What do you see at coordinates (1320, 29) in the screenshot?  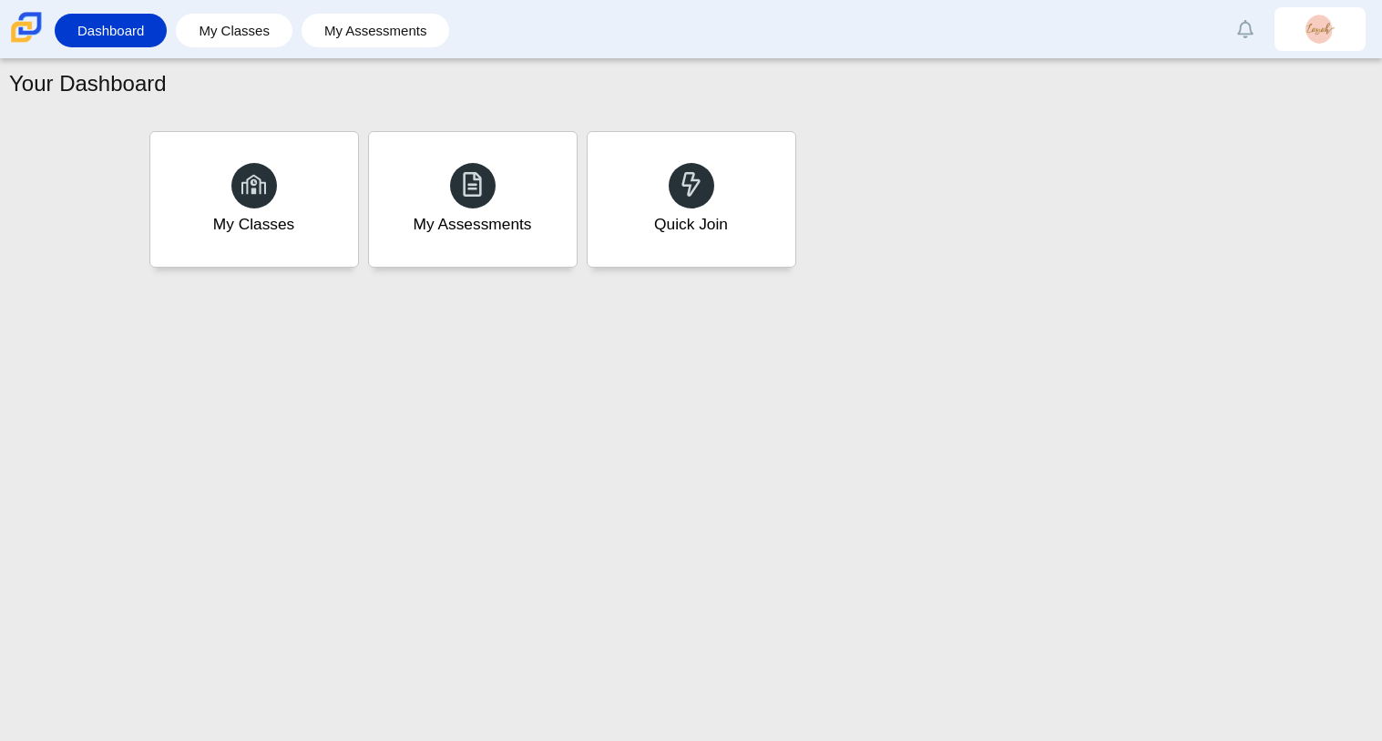 I see `img: sharlayah.dyson.QXYnXQ` at bounding box center [1320, 29].